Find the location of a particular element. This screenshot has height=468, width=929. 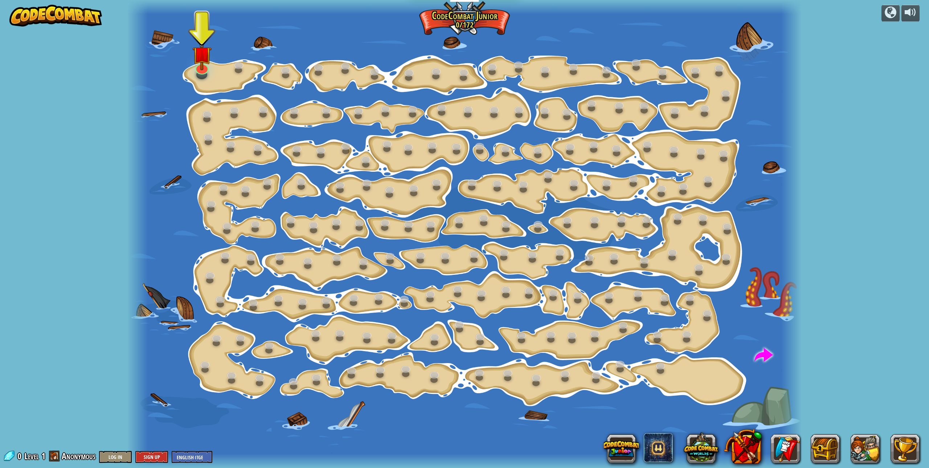

img: level-banner-unstarted.png is located at coordinates (202, 54).